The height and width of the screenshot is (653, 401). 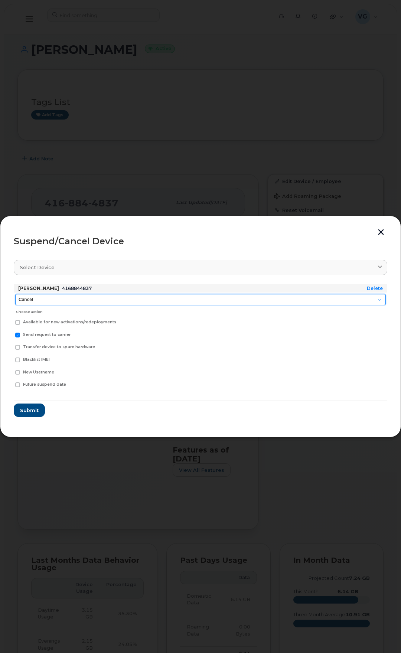 I want to click on button: Submit, so click(x=29, y=410).